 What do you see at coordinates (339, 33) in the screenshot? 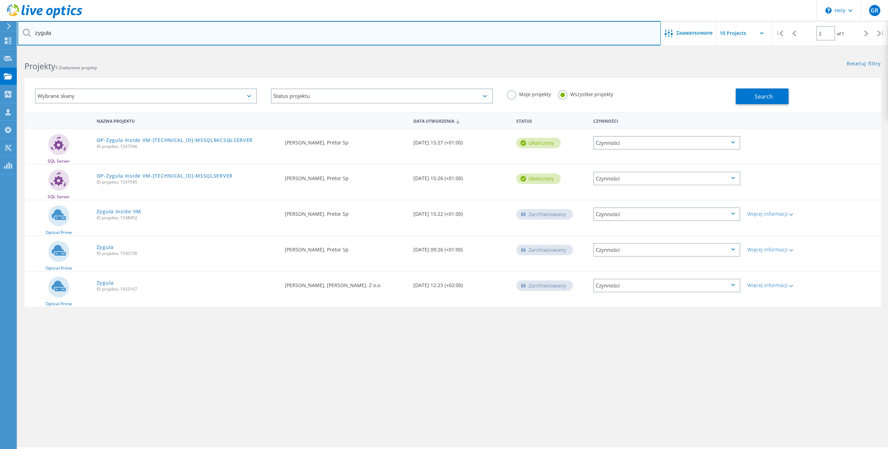
I see `input: Wyszukaj projekty według nazwy, właściciela, identyfikatora, firmy itp.` at bounding box center [339, 33].